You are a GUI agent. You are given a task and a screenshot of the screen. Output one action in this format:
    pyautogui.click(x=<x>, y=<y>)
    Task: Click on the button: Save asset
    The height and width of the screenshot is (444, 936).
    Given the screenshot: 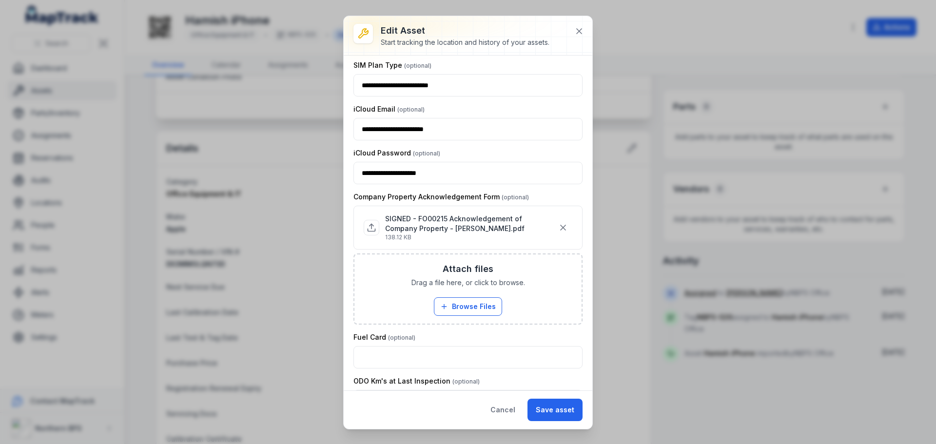 What is the action you would take?
    pyautogui.click(x=555, y=410)
    